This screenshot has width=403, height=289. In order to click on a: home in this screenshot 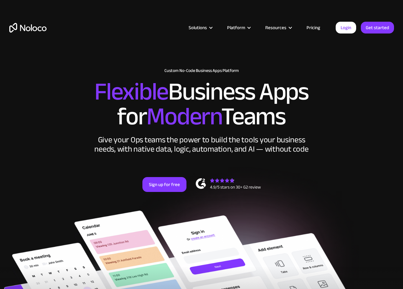, I will do `click(28, 28)`.